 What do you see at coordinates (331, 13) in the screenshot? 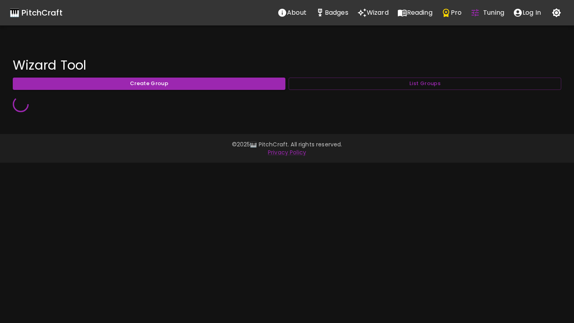
I see `a: Stats` at bounding box center [331, 13].